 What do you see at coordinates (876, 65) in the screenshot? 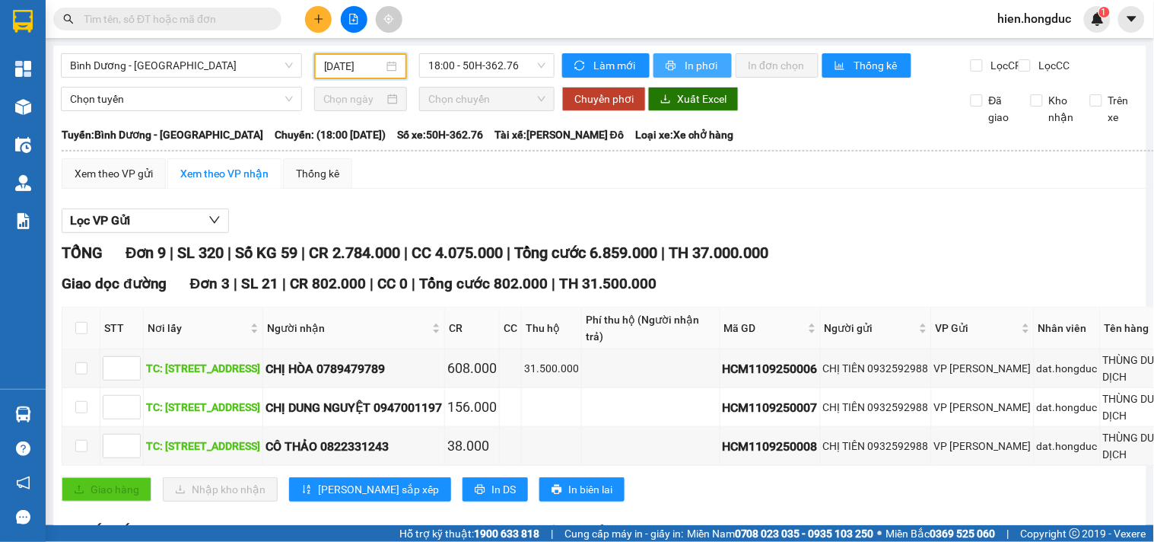
I see `span: Thống kê` at bounding box center [876, 65].